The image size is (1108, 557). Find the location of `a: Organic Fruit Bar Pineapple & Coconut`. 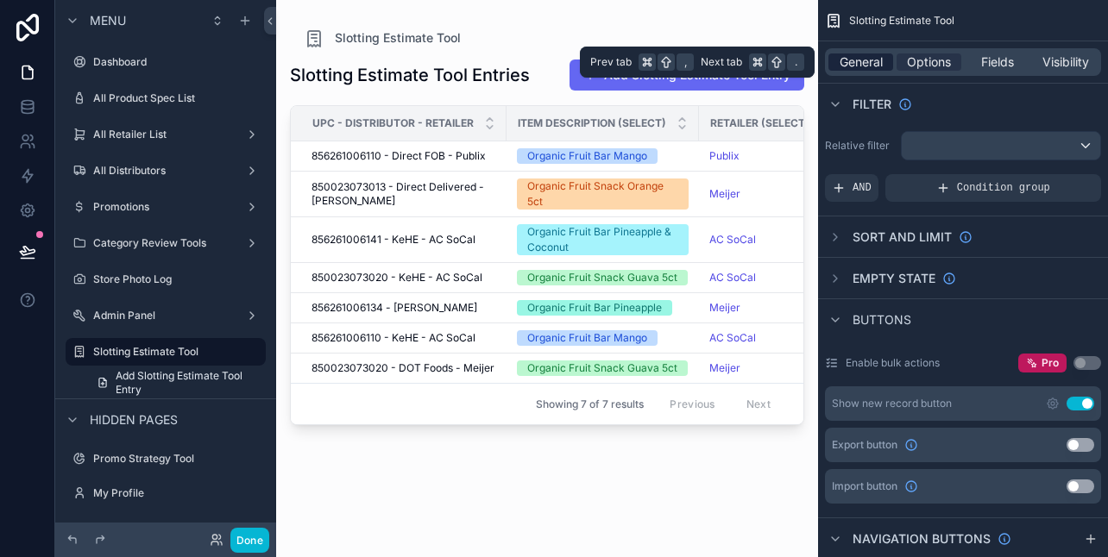

a: Organic Fruit Bar Pineapple & Coconut is located at coordinates (602, 240).